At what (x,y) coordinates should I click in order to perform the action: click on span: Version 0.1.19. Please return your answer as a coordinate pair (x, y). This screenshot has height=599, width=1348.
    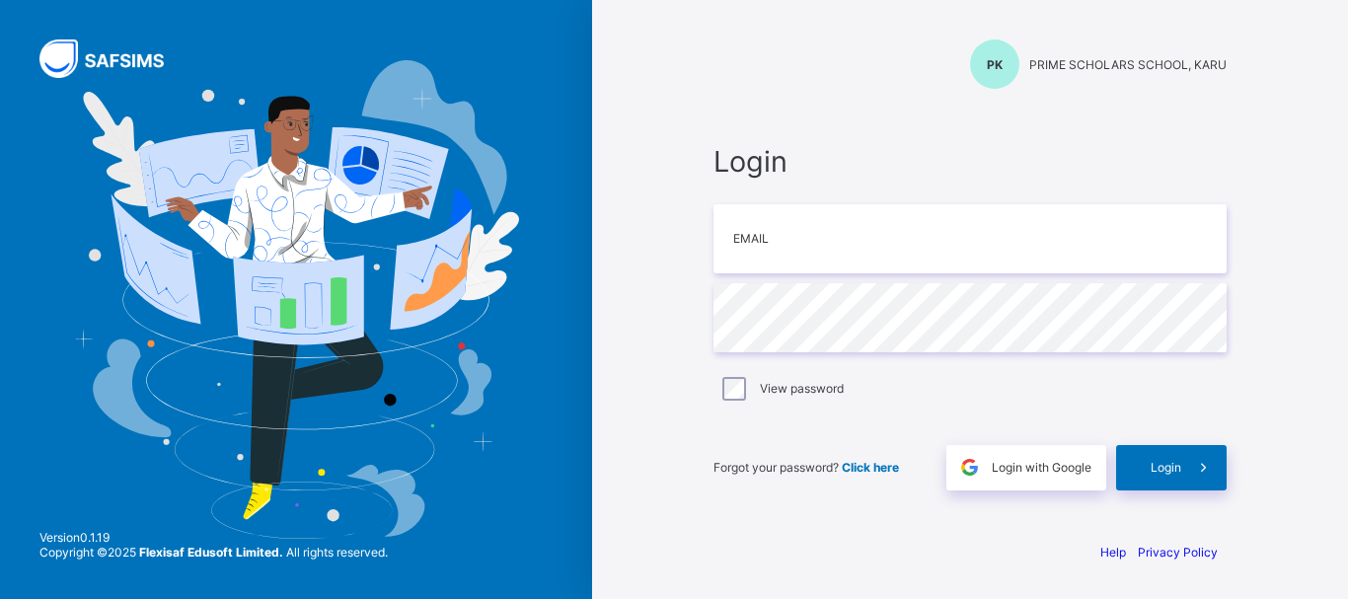
    Looking at the image, I should click on (213, 537).